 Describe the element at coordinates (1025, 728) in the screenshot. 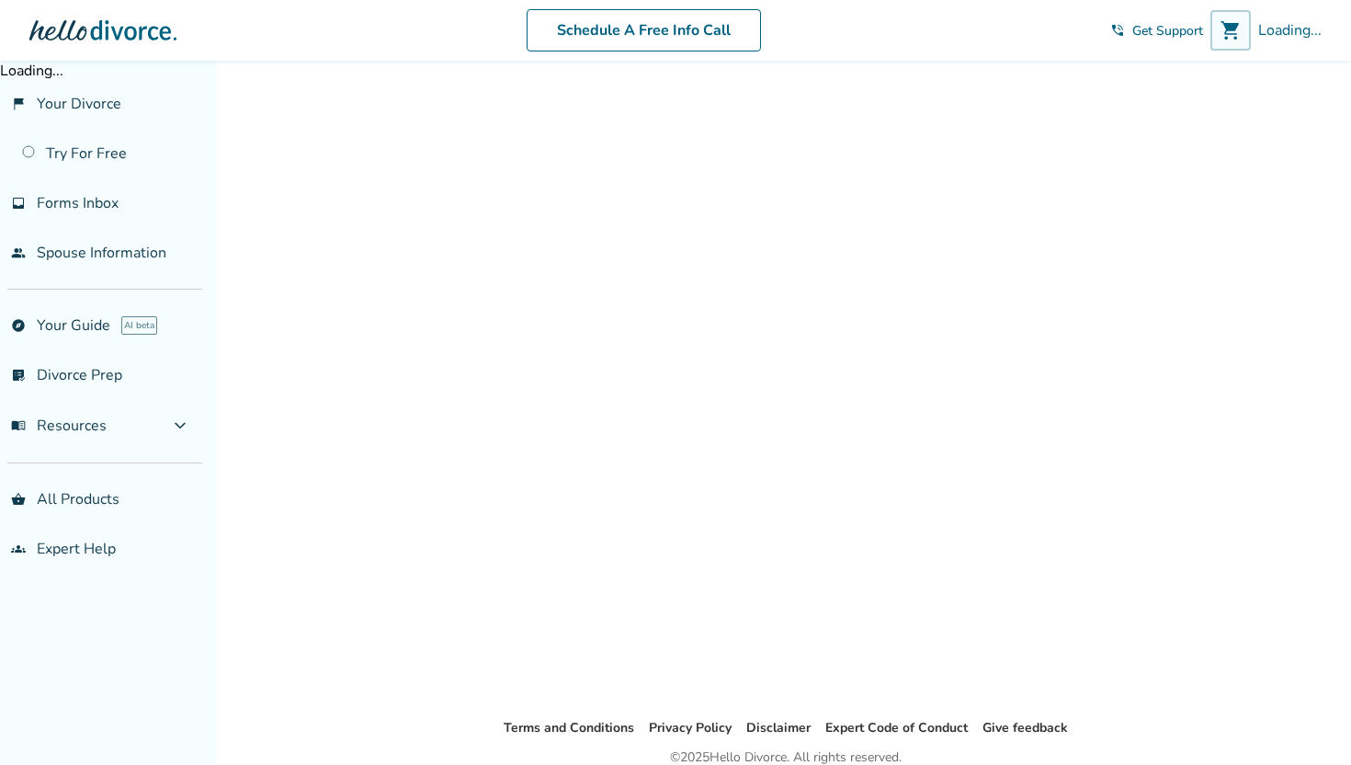

I see `li: Give feedback` at that location.